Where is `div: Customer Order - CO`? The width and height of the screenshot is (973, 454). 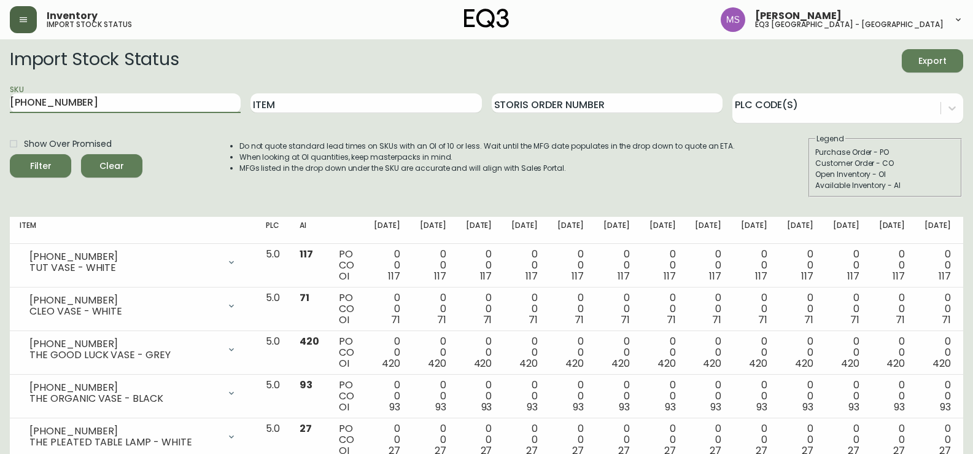
div: Customer Order - CO is located at coordinates (885, 163).